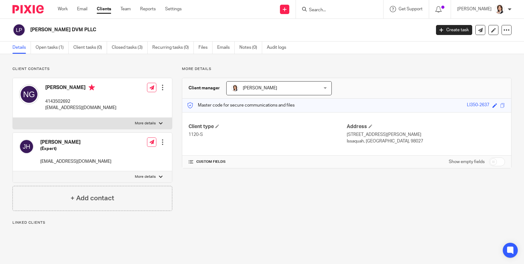 The width and height of the screenshot is (524, 264). Describe the element at coordinates (63, 9) in the screenshot. I see `a: Work` at that location.